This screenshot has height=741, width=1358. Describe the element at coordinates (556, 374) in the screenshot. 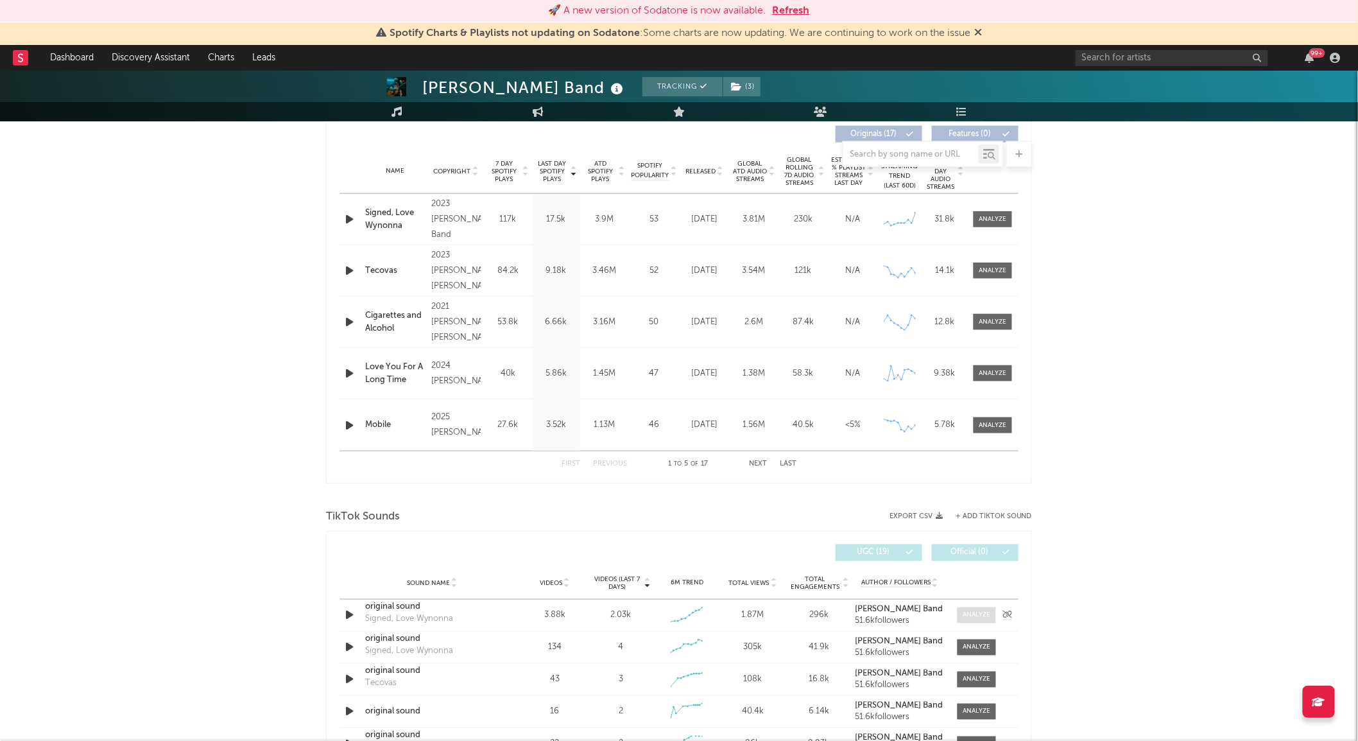

I see `div: 5.86k` at that location.